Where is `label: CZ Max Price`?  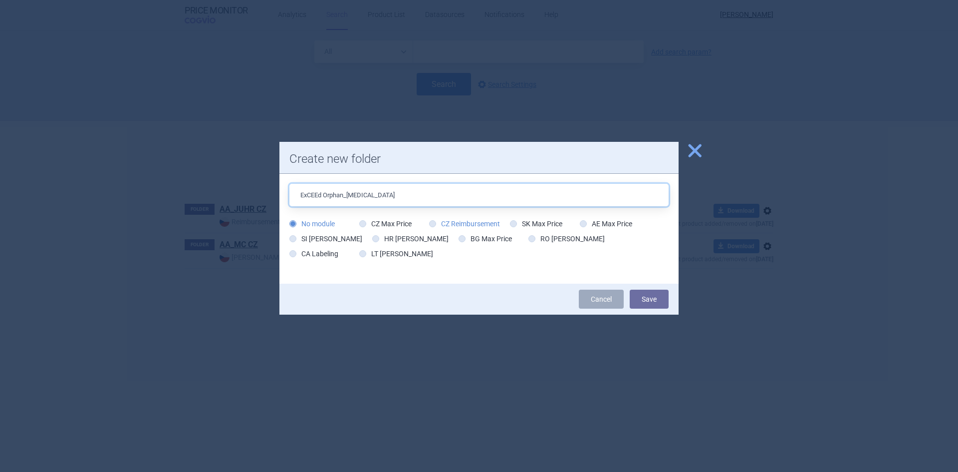 label: CZ Max Price is located at coordinates (385, 224).